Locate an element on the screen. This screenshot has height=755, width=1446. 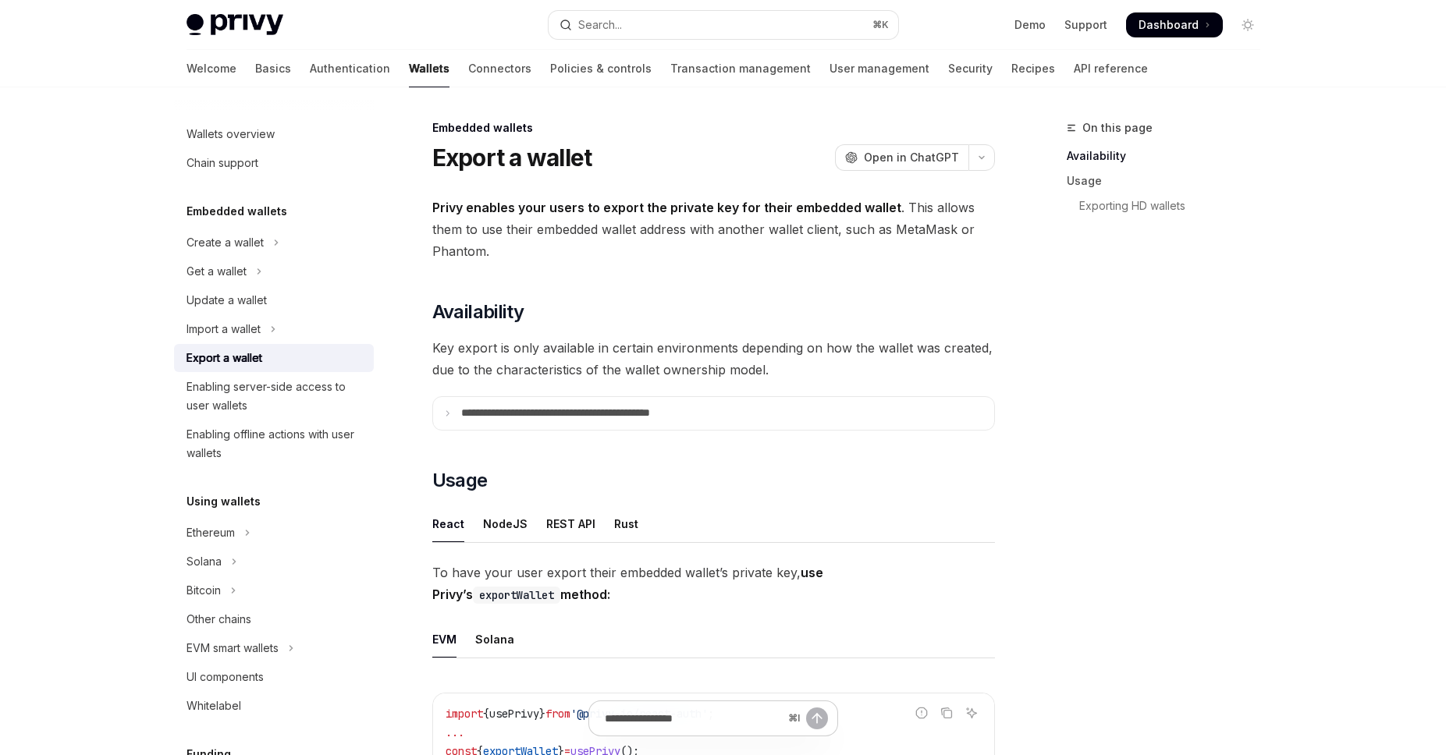
div: Ethereum is located at coordinates (211, 533).